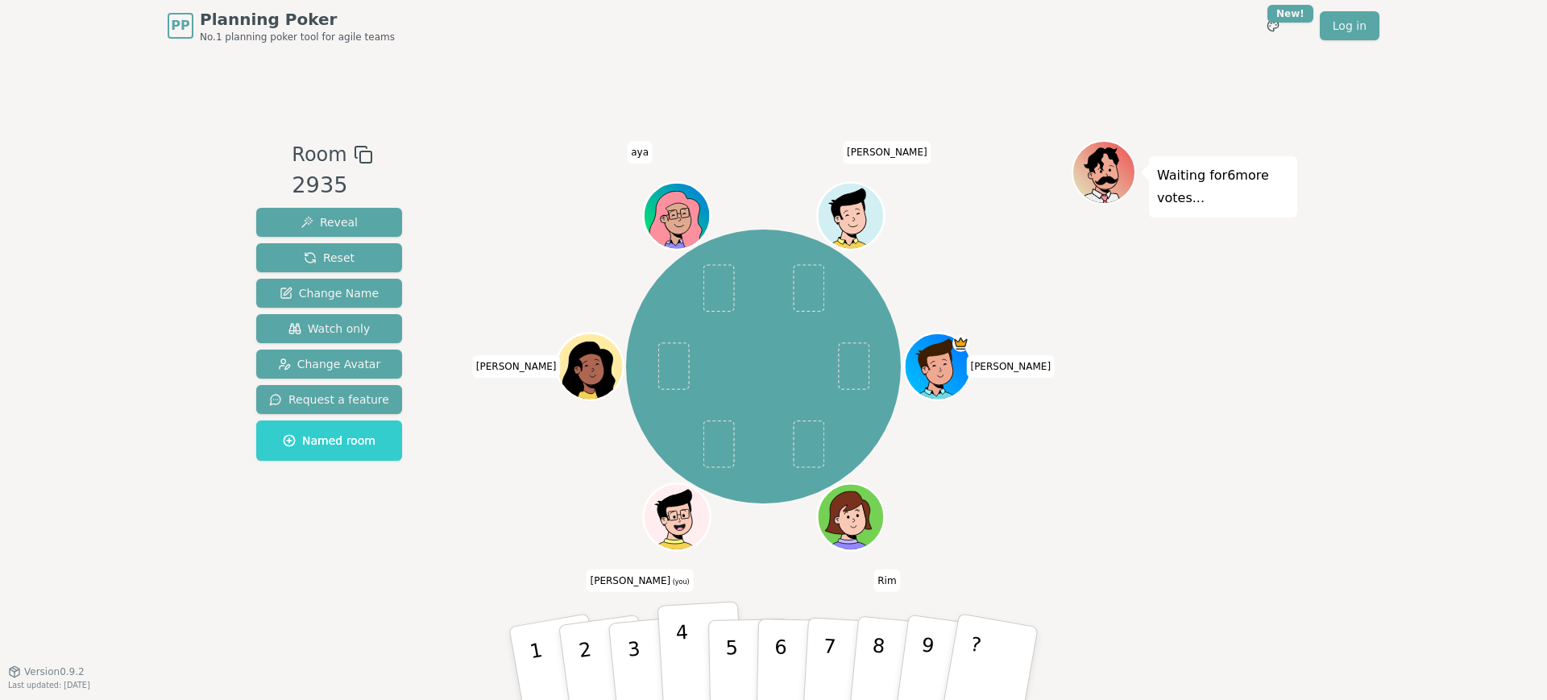 This screenshot has width=1547, height=700. I want to click on button: Reveal, so click(329, 222).